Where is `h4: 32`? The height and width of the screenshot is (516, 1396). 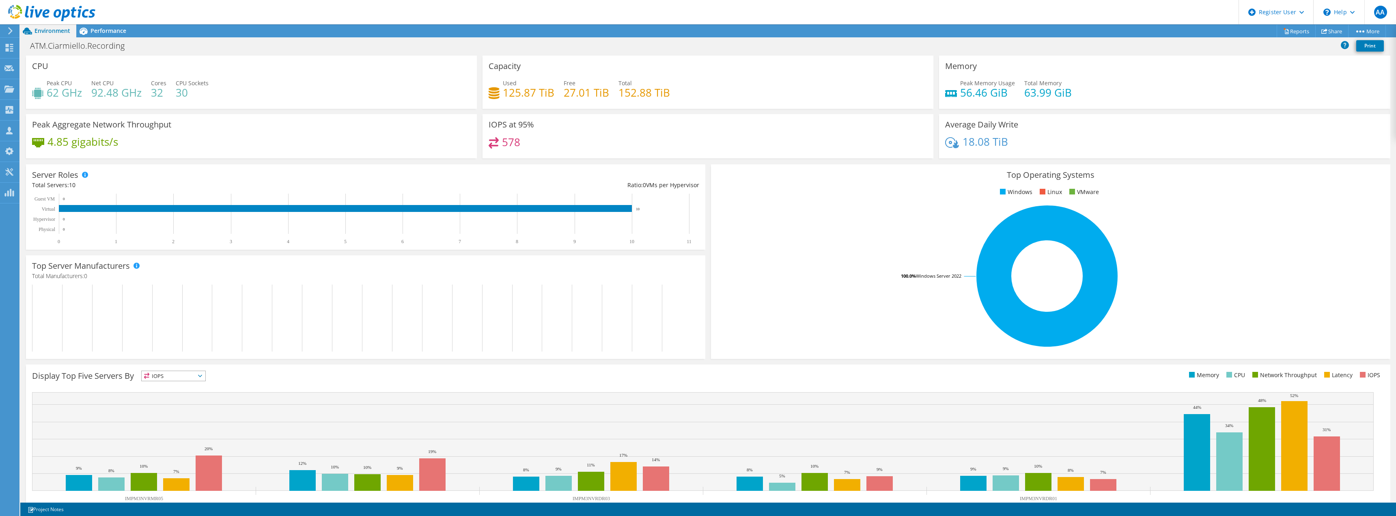 h4: 32 is located at coordinates (159, 93).